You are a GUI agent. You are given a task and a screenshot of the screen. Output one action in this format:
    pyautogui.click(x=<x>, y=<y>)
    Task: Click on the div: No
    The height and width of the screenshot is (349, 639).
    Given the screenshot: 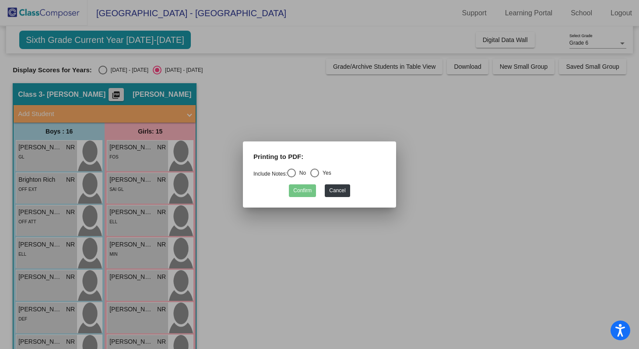 What is the action you would take?
    pyautogui.click(x=301, y=173)
    